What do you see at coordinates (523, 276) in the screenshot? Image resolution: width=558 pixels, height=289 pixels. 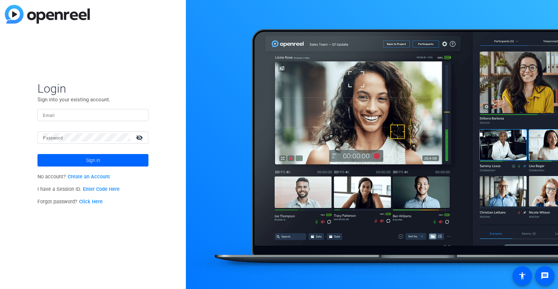 I see `mat-icon: accessibility` at bounding box center [523, 276].